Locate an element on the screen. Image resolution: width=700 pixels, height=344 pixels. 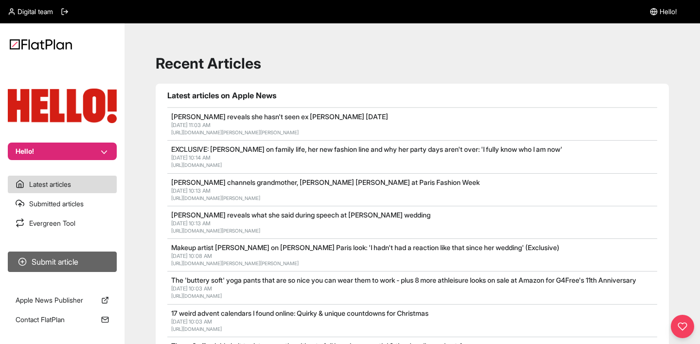
h1: Recent Articles is located at coordinates (412, 63).